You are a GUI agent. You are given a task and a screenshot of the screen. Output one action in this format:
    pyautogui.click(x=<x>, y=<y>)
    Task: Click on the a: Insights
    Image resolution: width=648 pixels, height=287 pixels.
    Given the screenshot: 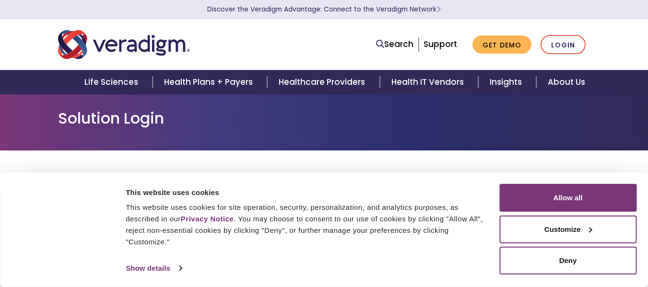 What is the action you would take?
    pyautogui.click(x=507, y=82)
    